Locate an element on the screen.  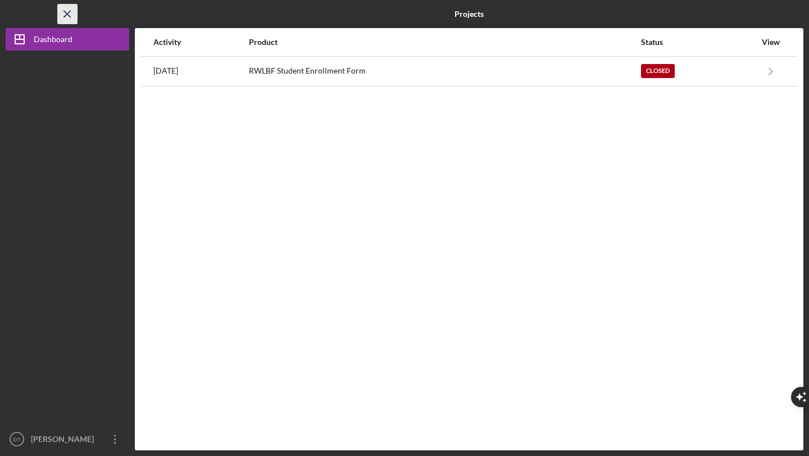
div: Product is located at coordinates (445, 42).